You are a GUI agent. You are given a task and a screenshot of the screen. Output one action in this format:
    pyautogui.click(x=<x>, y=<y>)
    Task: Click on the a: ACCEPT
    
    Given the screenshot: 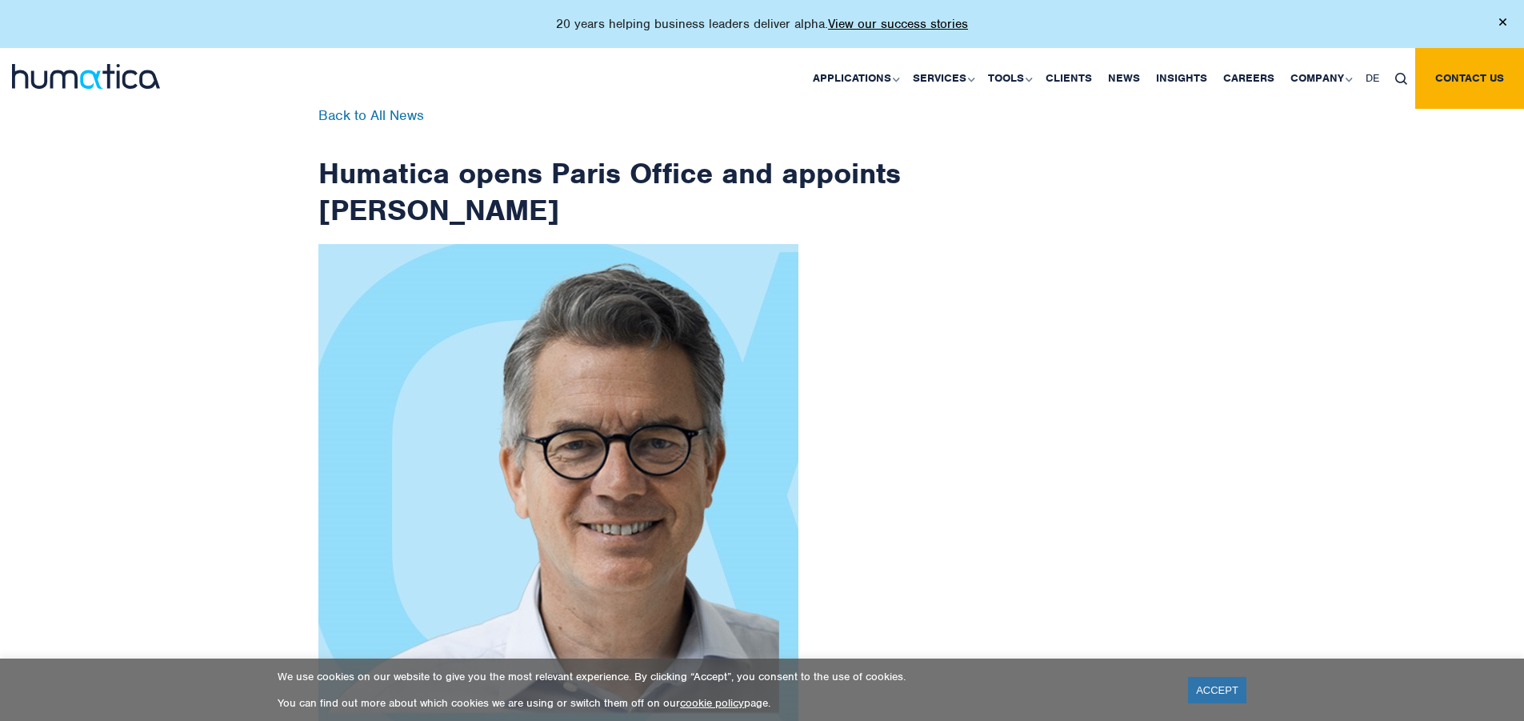 What is the action you would take?
    pyautogui.click(x=1217, y=690)
    